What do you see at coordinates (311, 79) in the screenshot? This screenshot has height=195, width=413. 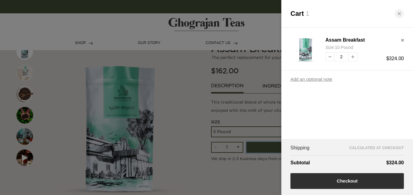 I see `a: Add an optional note` at bounding box center [311, 79].